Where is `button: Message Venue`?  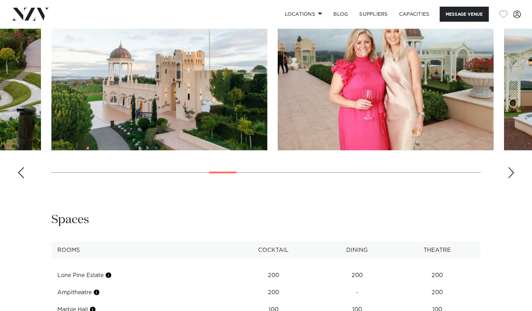 button: Message Venue is located at coordinates (464, 14).